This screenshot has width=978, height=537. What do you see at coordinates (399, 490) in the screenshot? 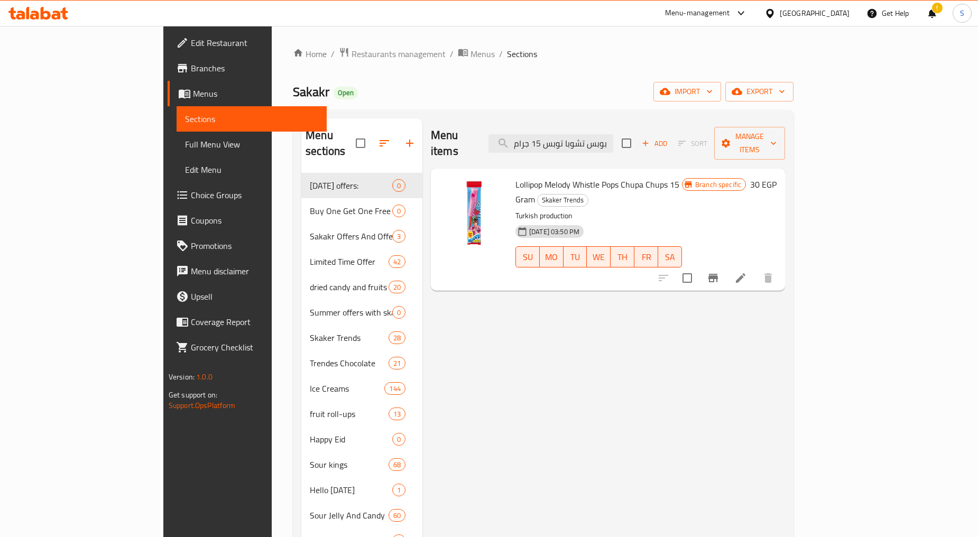
I see `span: 1` at bounding box center [399, 490].